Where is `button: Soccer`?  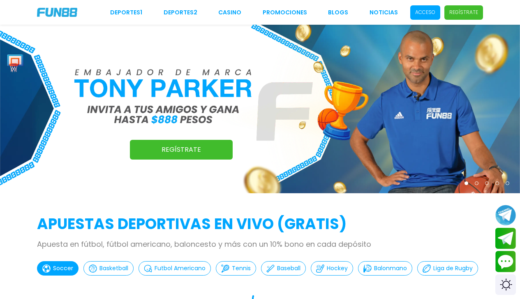
button: Soccer is located at coordinates (58, 268).